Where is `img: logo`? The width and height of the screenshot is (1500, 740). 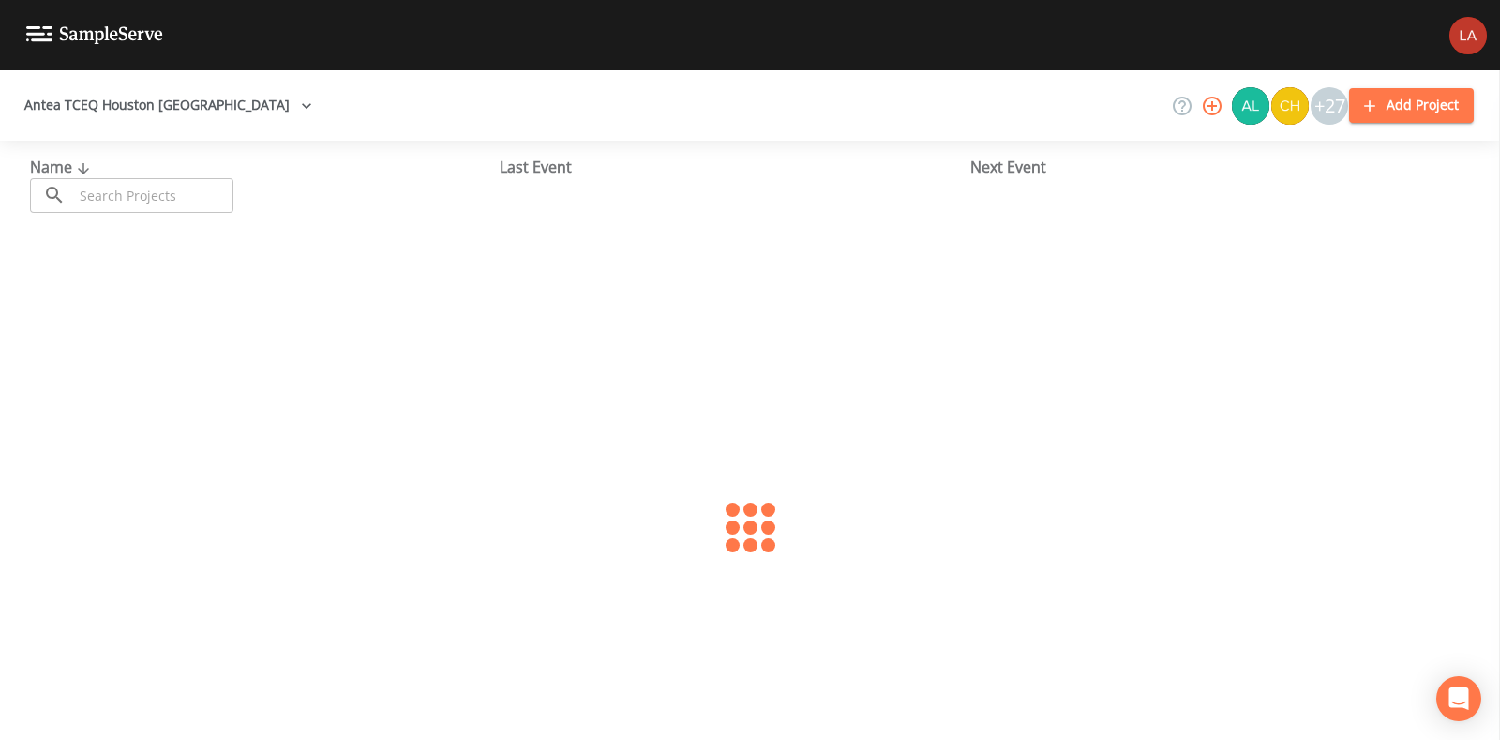 img: logo is located at coordinates (95, 35).